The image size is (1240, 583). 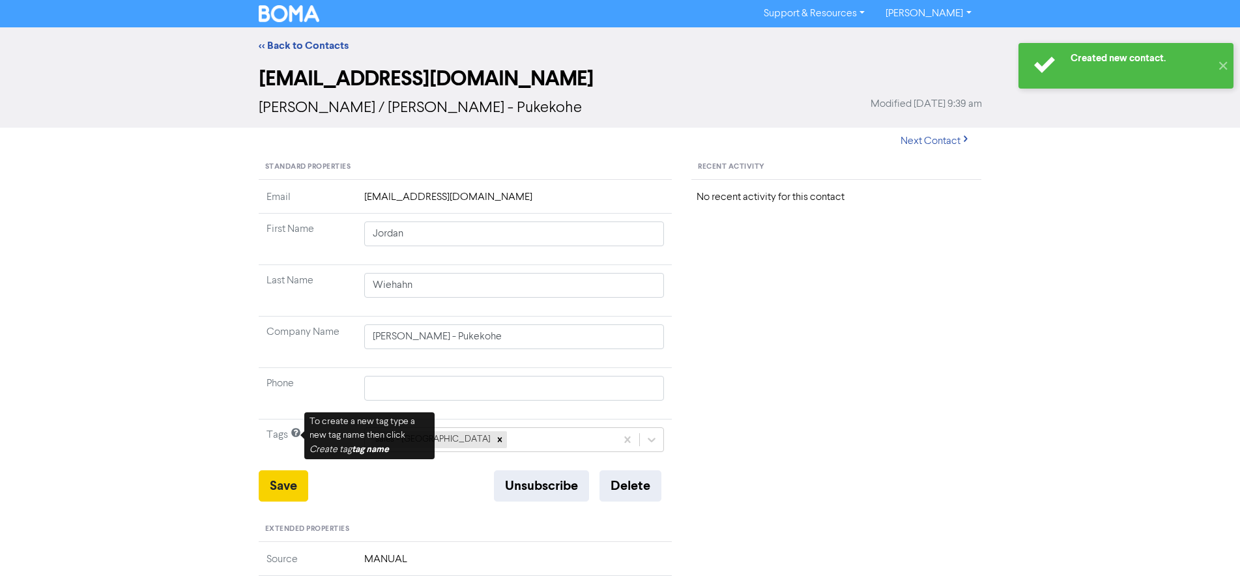 What do you see at coordinates (630, 486) in the screenshot?
I see `button: Delete` at bounding box center [630, 486].